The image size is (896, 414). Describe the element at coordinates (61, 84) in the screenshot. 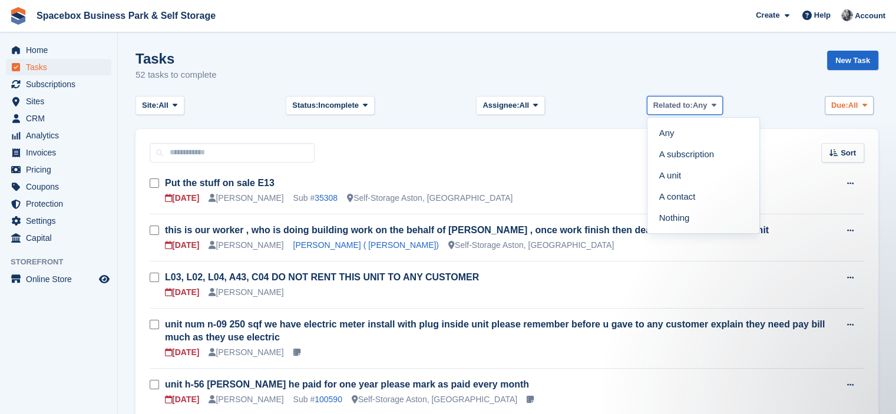

I see `span: Subscriptions` at that location.